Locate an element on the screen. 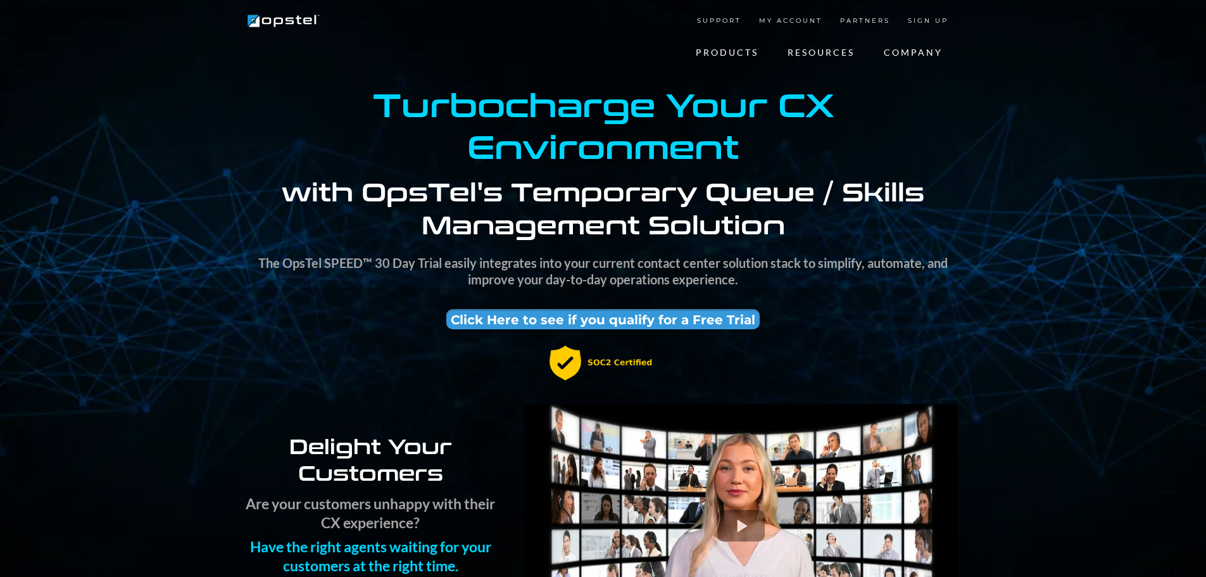 This screenshot has width=1206, height=577. a: PRODUCTS is located at coordinates (727, 53).